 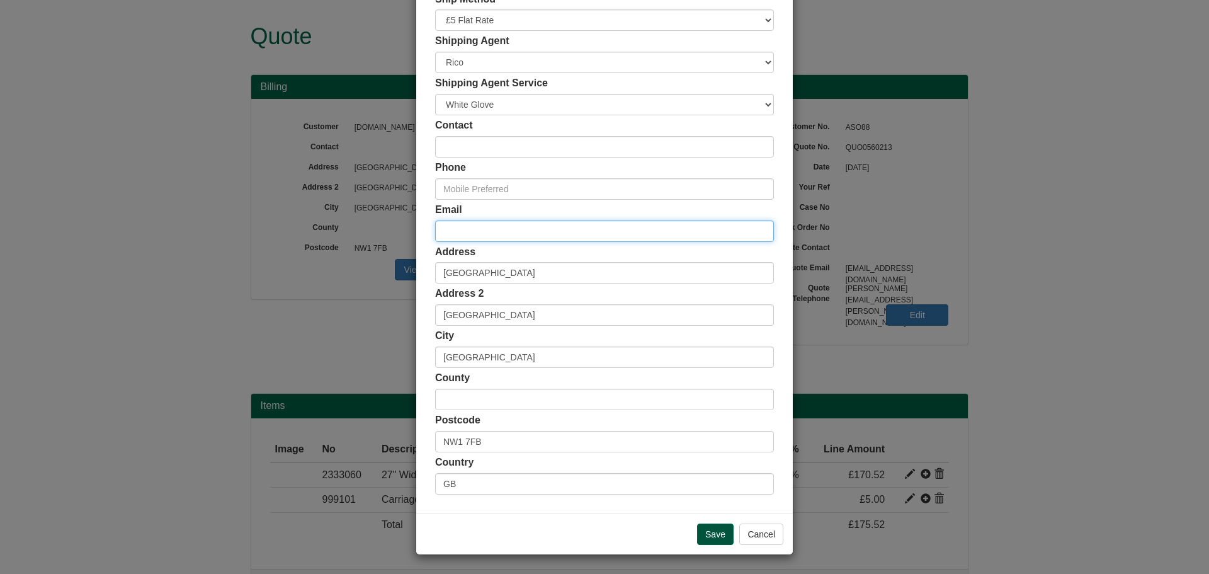 What do you see at coordinates (455, 252) in the screenshot?
I see `label: Address` at bounding box center [455, 252].